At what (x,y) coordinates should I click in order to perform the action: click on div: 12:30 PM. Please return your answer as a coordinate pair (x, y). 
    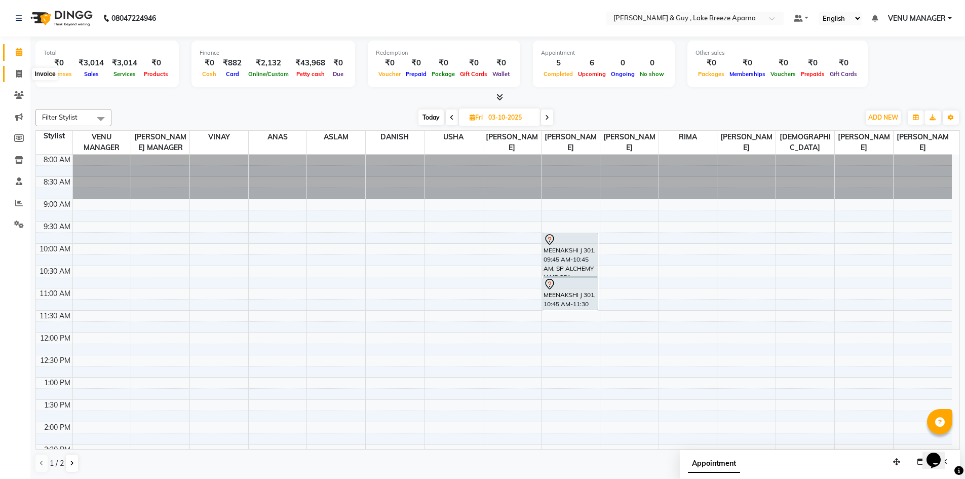
    Looking at the image, I should click on (55, 360).